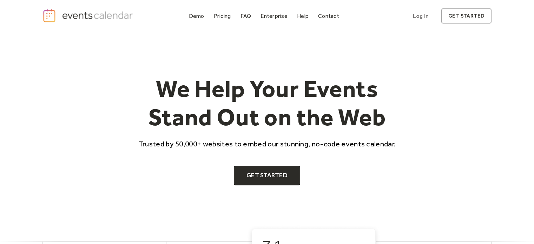 The height and width of the screenshot is (244, 534). Describe the element at coordinates (303, 16) in the screenshot. I see `div: Help` at that location.